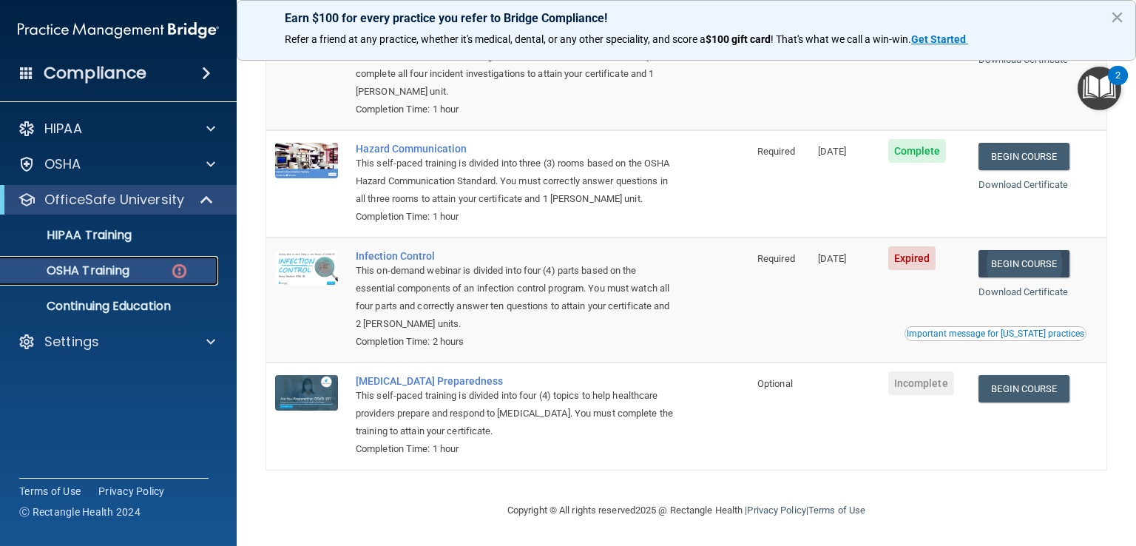 The height and width of the screenshot is (546, 1136). Describe the element at coordinates (80, 512) in the screenshot. I see `span: Ⓒ Rectangle Health 2024` at that location.